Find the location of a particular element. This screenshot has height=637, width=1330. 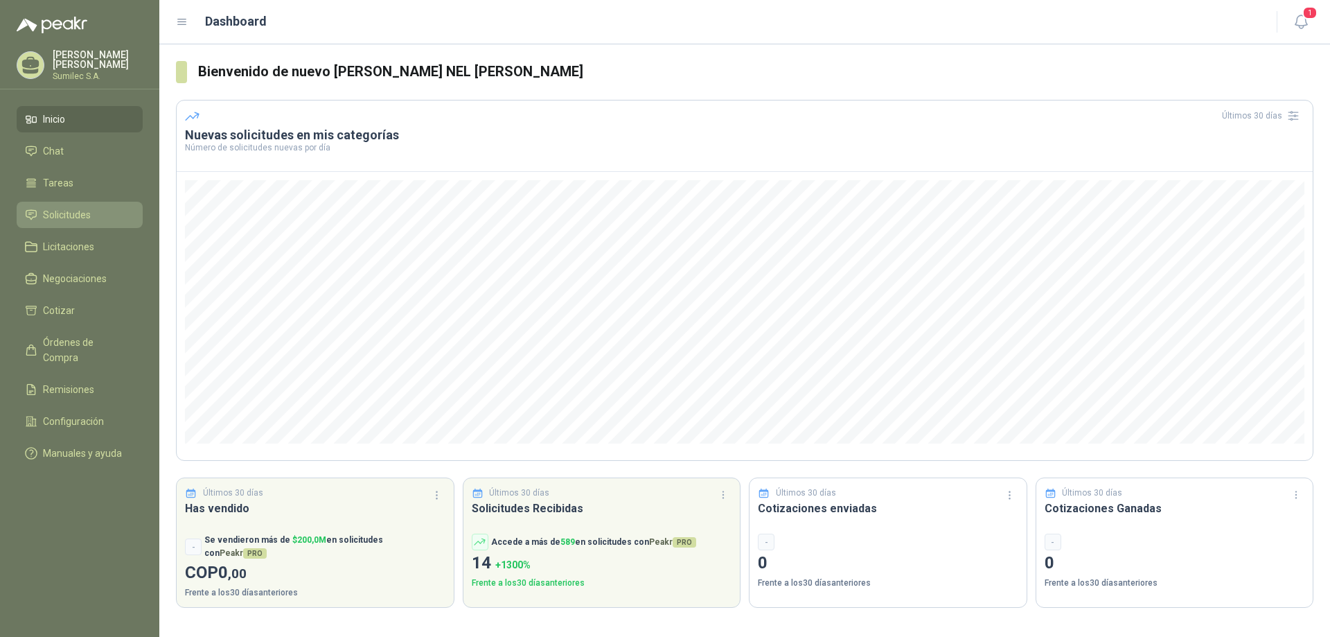

div: Últimos 30 días is located at coordinates (1263, 116).